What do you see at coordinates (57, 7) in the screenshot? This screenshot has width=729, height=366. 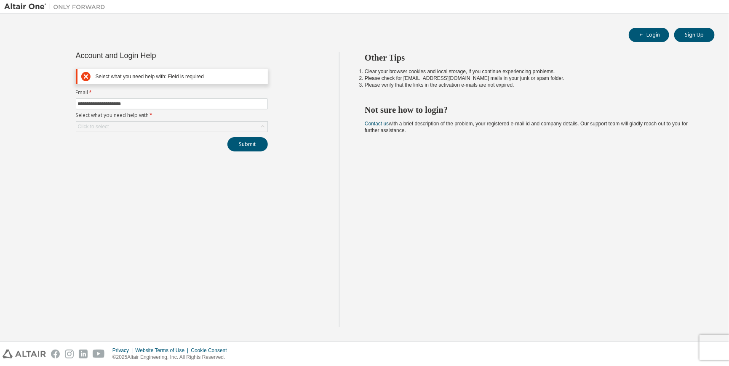 I see `img: Altair One` at bounding box center [57, 7].